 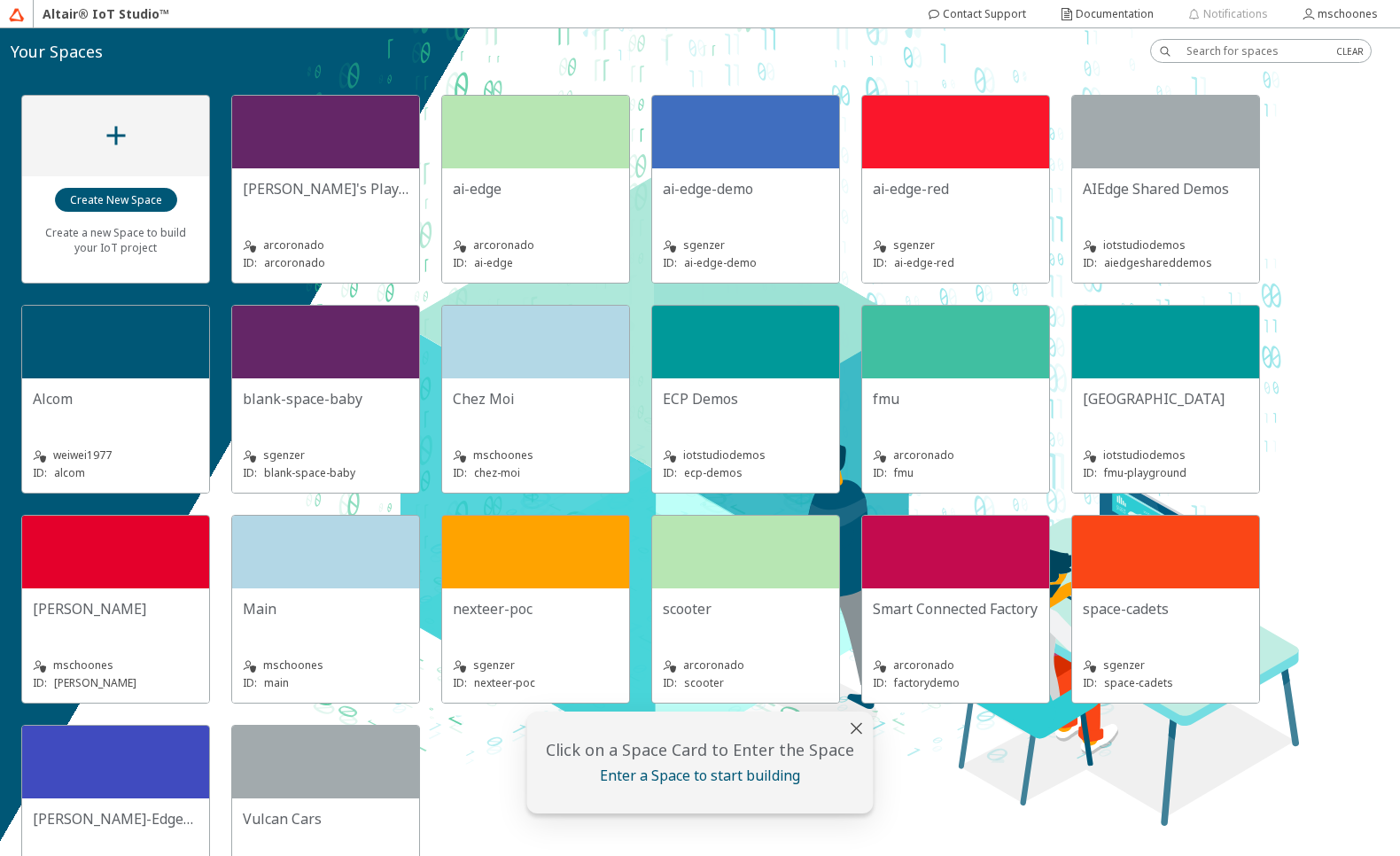 I want to click on unity-typography: AIEdge Shared Demos, so click(x=1165, y=189).